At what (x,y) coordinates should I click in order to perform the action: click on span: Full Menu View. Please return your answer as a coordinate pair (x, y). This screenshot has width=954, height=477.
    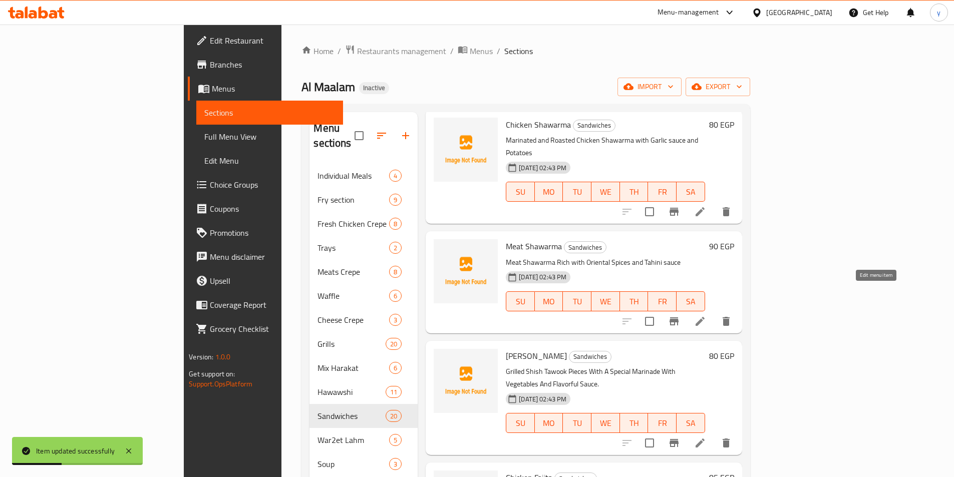
    Looking at the image, I should click on (269, 137).